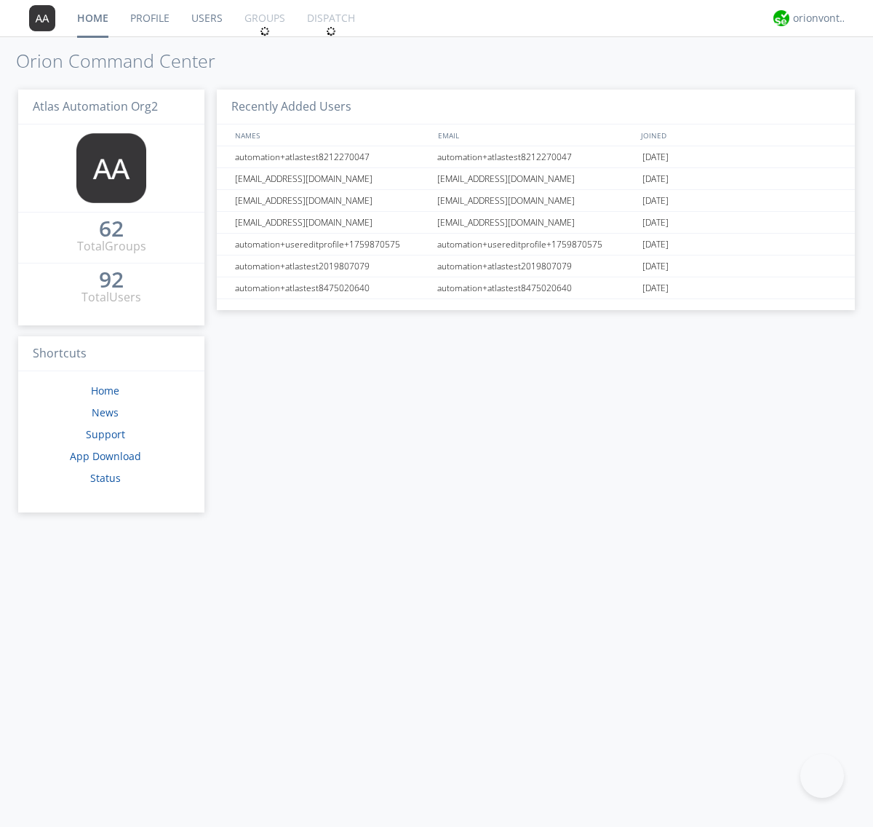 The height and width of the screenshot is (827, 873). Describe the element at coordinates (739, 135) in the screenshot. I see `div: JOINED` at that location.